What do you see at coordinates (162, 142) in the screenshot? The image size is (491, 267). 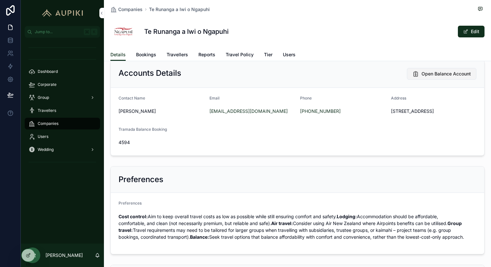 I see `span: 4594` at bounding box center [162, 142].